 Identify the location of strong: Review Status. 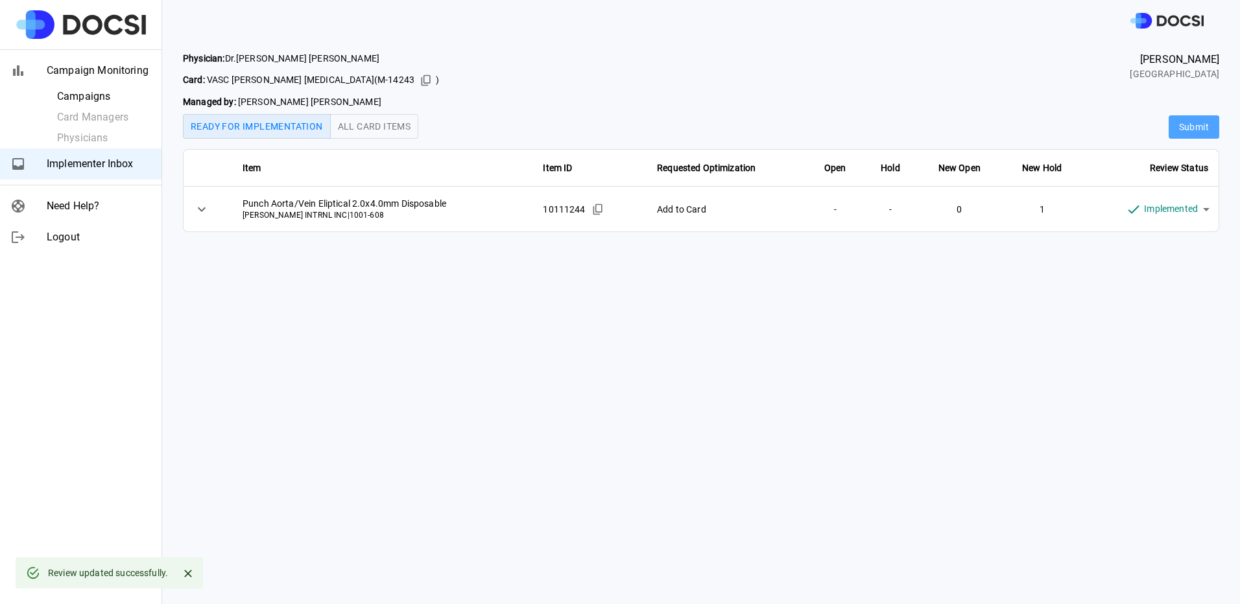
(1179, 168).